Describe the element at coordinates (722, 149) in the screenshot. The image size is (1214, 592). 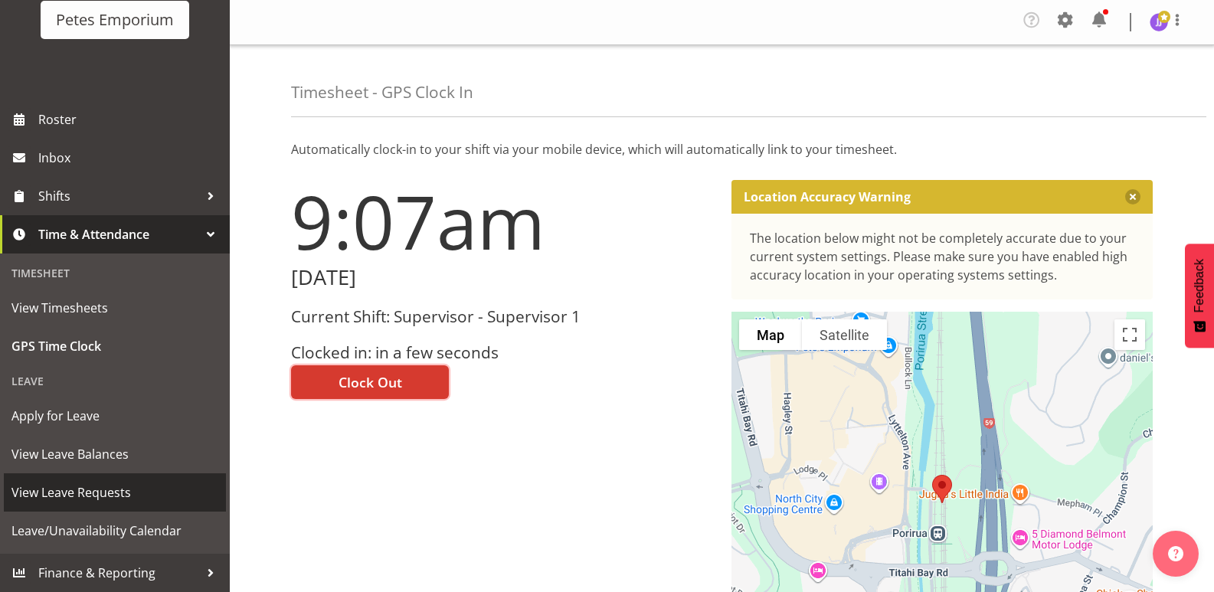
I see `p: Automatically clock-in to your shift via your mobile device, which will automatically link to you...` at that location.